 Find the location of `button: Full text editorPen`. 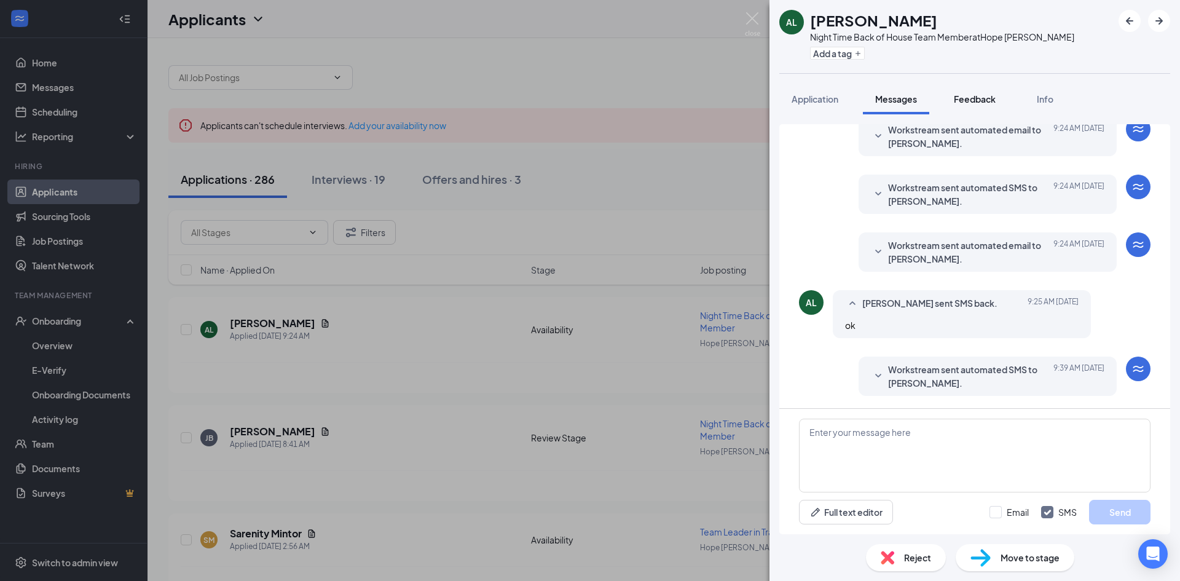

button: Full text editorPen is located at coordinates (846, 512).